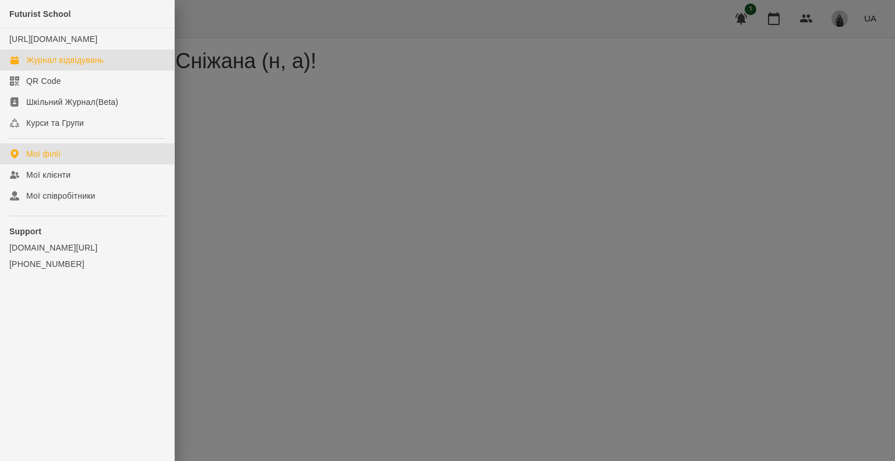  What do you see at coordinates (43, 154) in the screenshot?
I see `div: Мої філії` at bounding box center [43, 154].